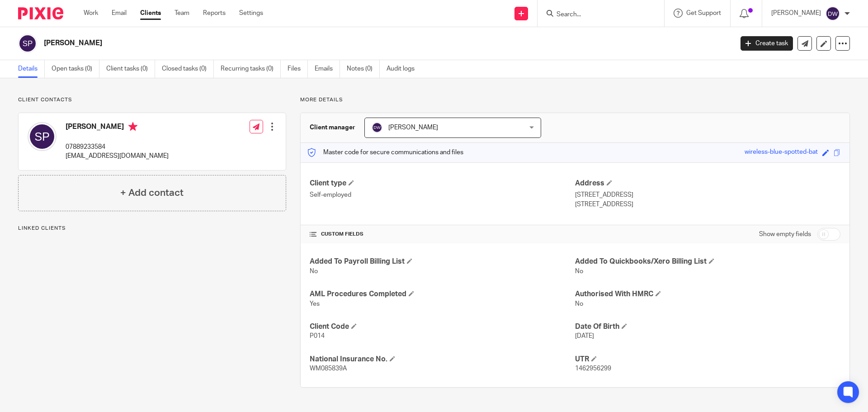 This screenshot has height=412, width=868. Describe the element at coordinates (766, 43) in the screenshot. I see `a: Create task` at that location.